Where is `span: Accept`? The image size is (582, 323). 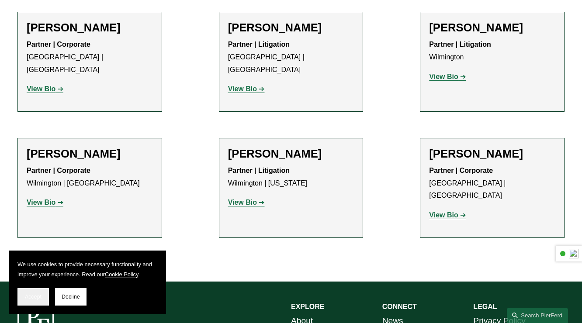
span: Accept is located at coordinates (33, 297).